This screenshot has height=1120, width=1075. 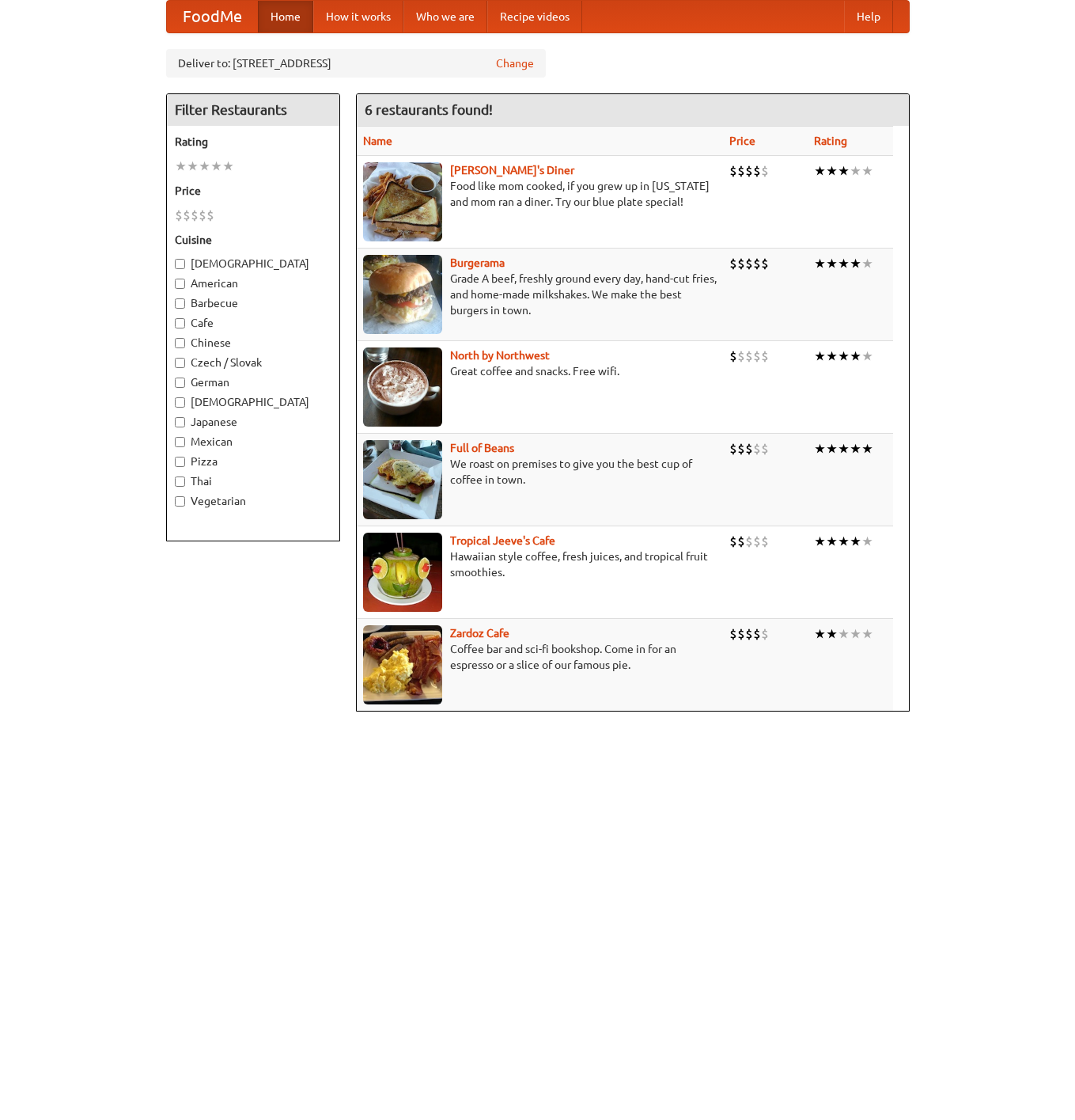 I want to click on input: Chinese, so click(x=179, y=343).